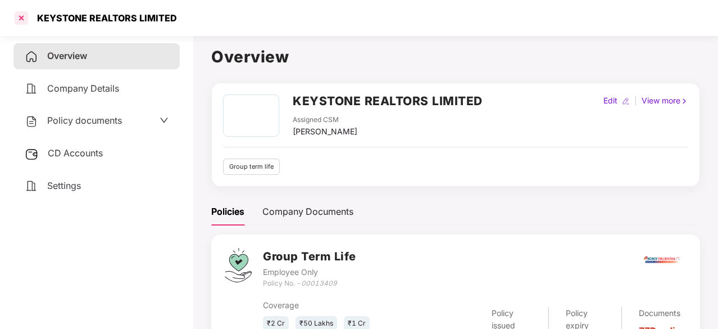  I want to click on div: Edit, so click(611, 101).